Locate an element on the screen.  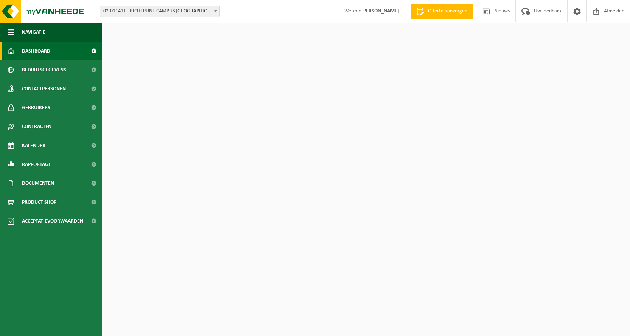
span: Contactpersonen is located at coordinates (44, 89).